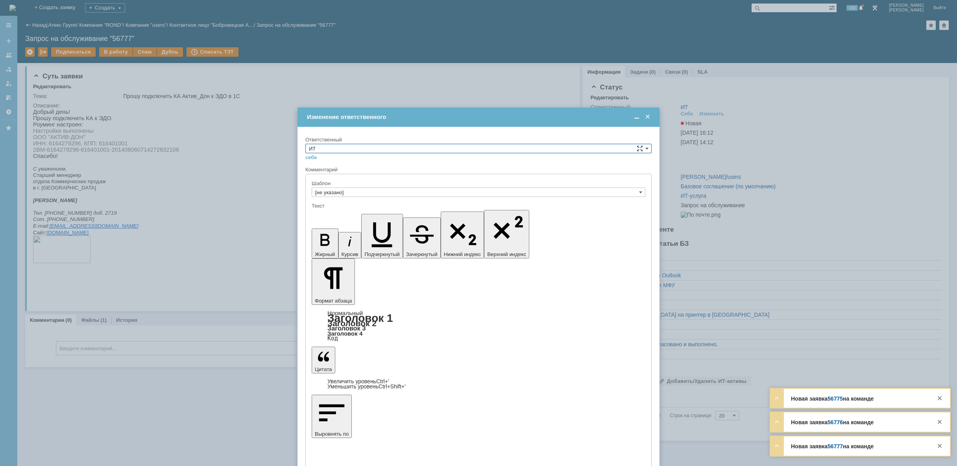 This screenshot has height=466, width=957. What do you see at coordinates (479, 325) in the screenshot?
I see `div: Формат абзаца` at bounding box center [479, 325].